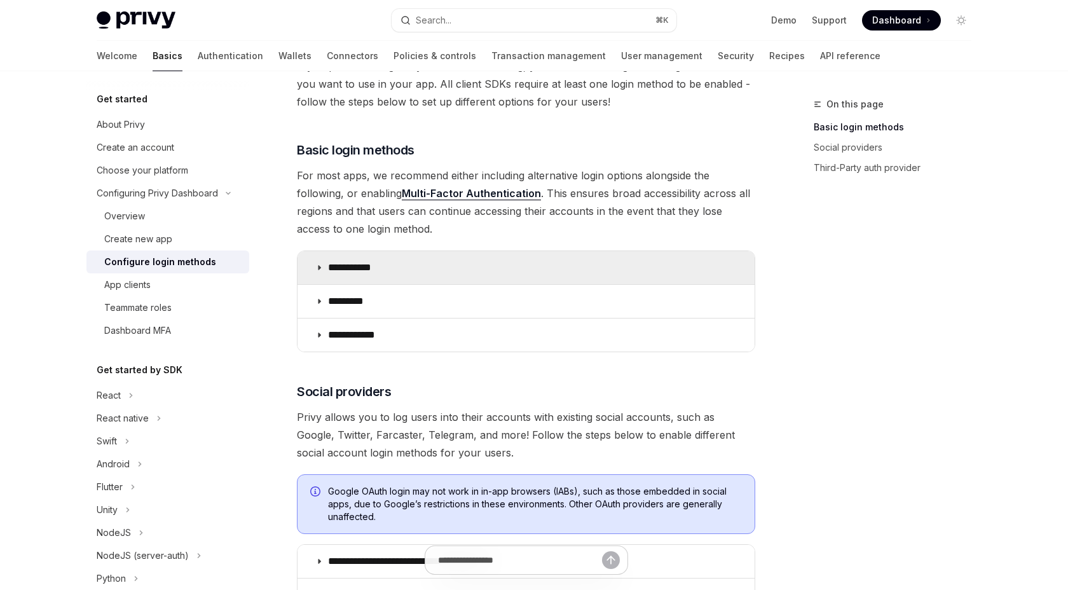 The width and height of the screenshot is (1068, 590). Describe the element at coordinates (295, 56) in the screenshot. I see `a: Wallets` at that location.